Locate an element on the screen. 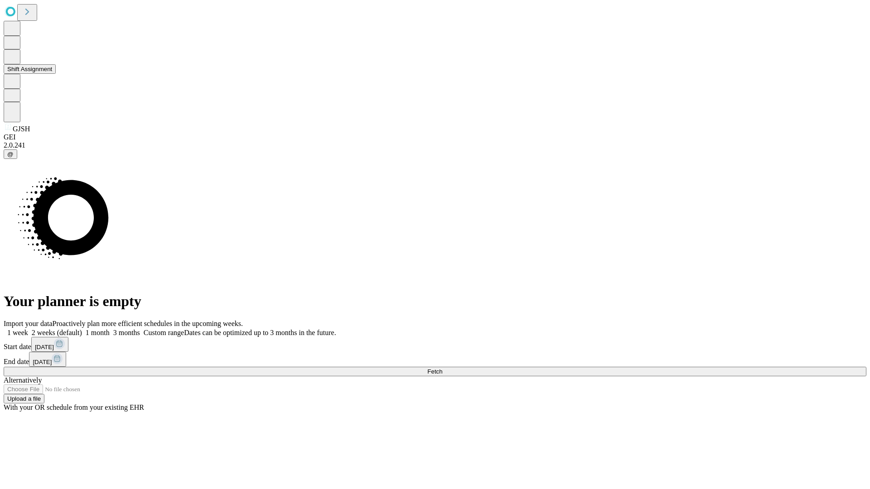 The height and width of the screenshot is (489, 870). span: 1 week is located at coordinates (18, 333).